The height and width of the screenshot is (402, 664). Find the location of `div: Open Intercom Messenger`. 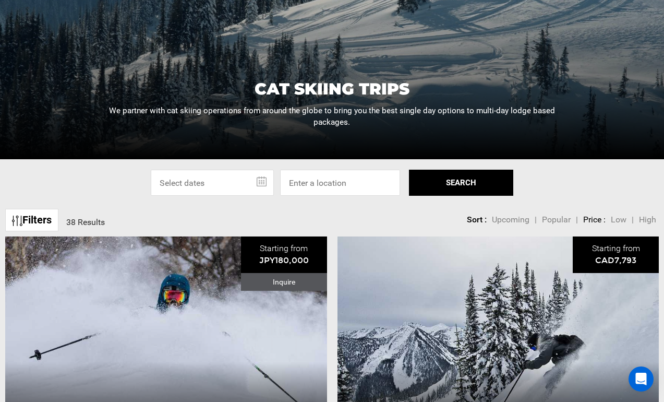

div: Open Intercom Messenger is located at coordinates (641, 379).